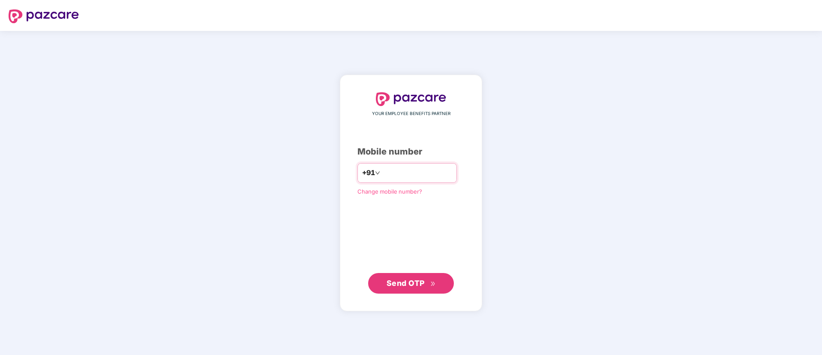  Describe the element at coordinates (433, 283) in the screenshot. I see `span: double-right` at that location.